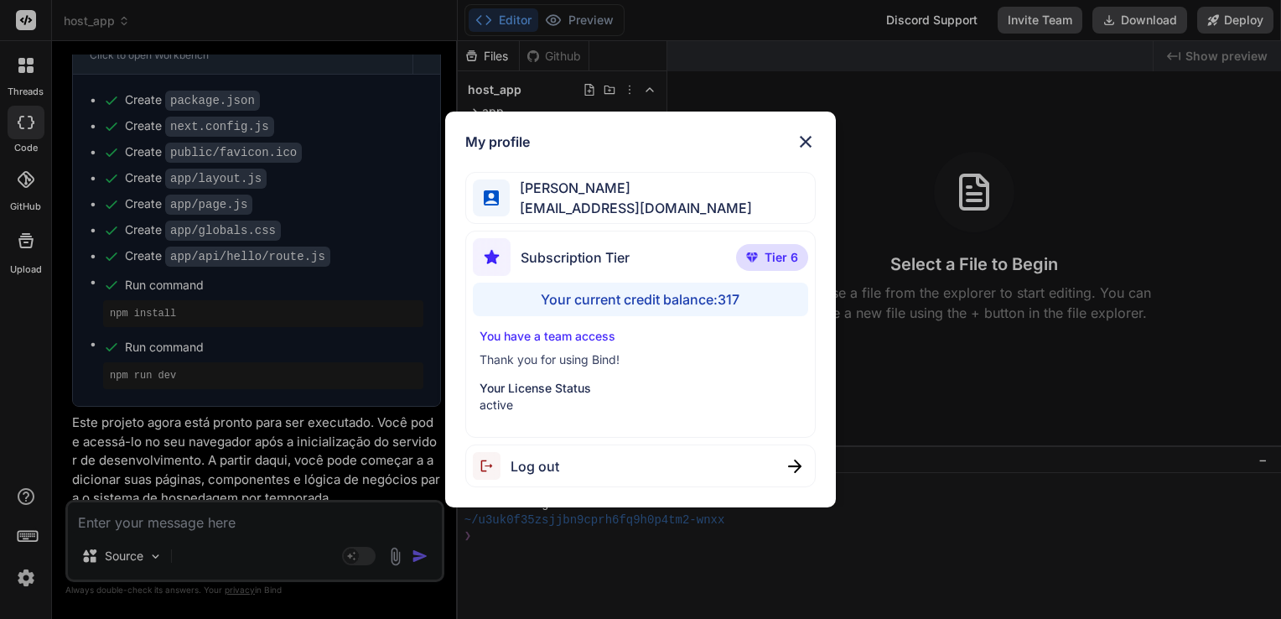 The height and width of the screenshot is (619, 1281). What do you see at coordinates (491, 198) in the screenshot?
I see `img: profile` at bounding box center [491, 198].